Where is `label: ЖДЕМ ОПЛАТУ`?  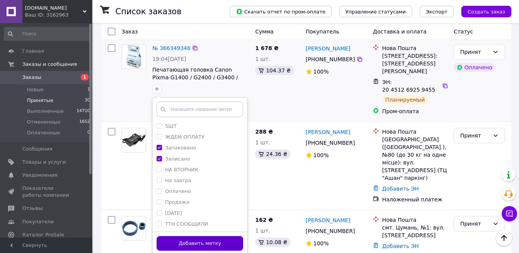 label: ЖДЕМ ОПЛАТУ is located at coordinates (185, 137).